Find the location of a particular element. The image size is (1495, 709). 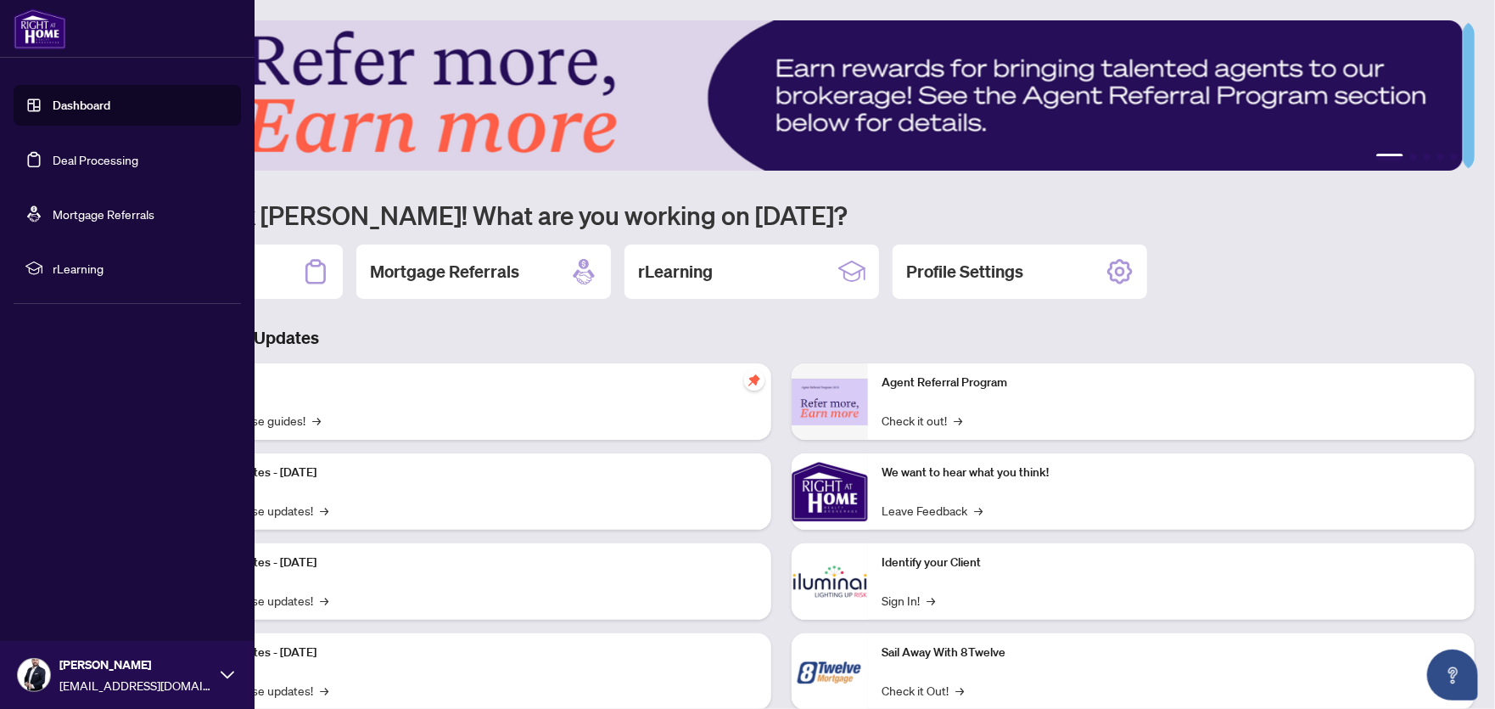

h2: rLearning is located at coordinates (676, 272).